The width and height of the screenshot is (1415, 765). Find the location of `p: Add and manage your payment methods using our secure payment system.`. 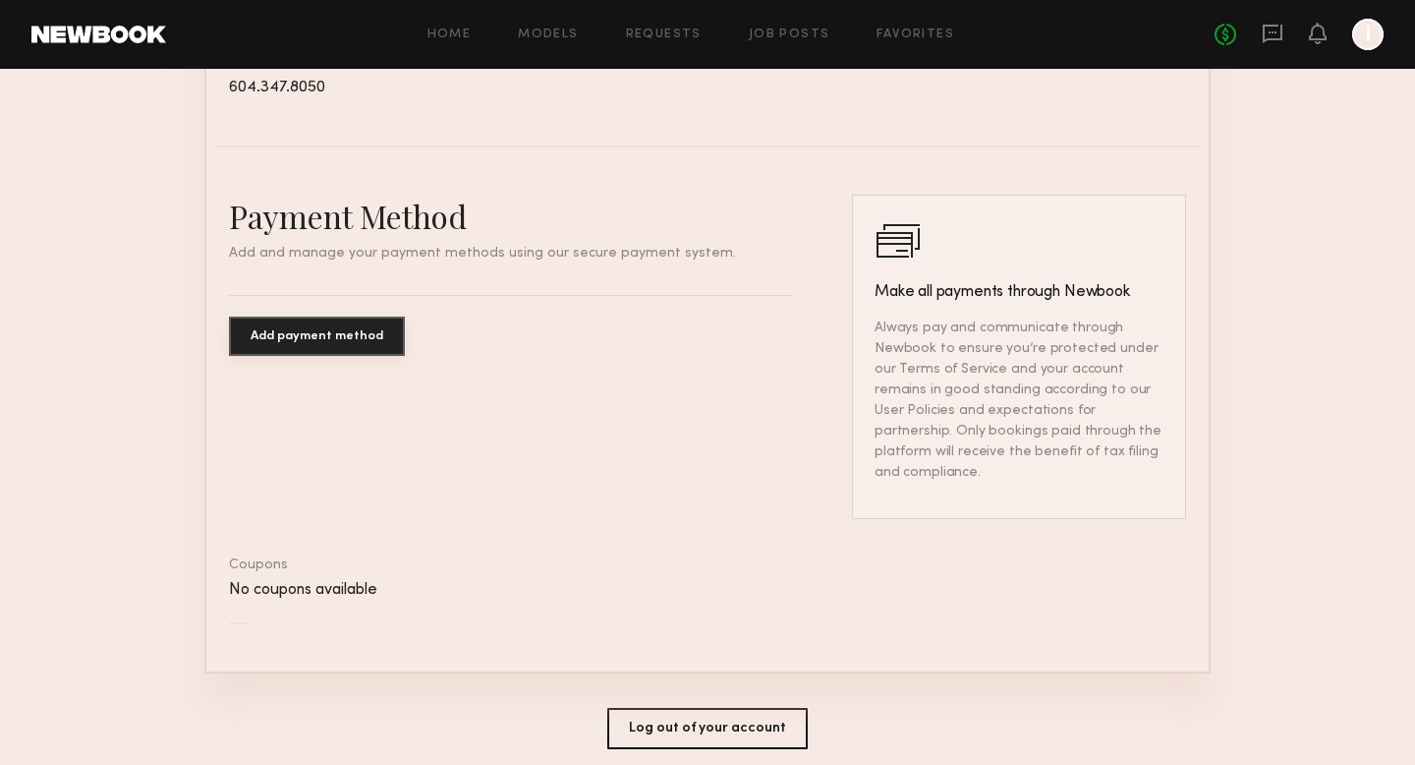

p: Add and manage your payment methods using our secure payment system. is located at coordinates (511, 254).